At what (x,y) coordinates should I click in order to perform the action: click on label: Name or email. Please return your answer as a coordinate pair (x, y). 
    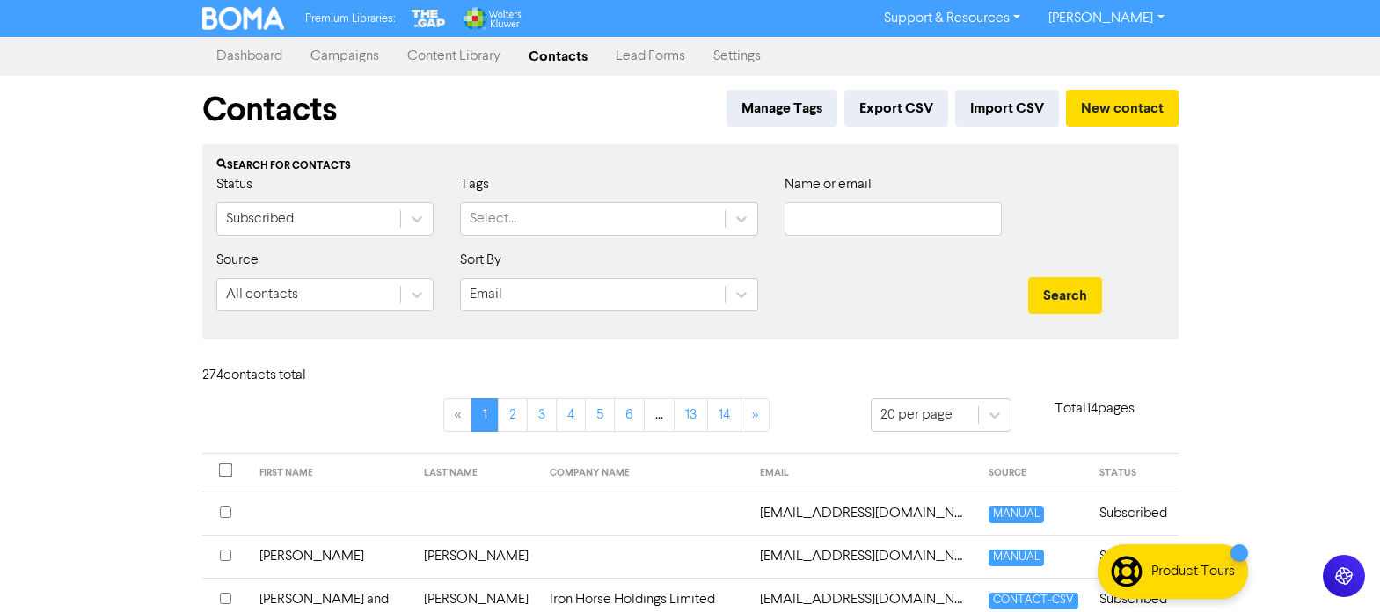
    Looking at the image, I should click on (827, 185).